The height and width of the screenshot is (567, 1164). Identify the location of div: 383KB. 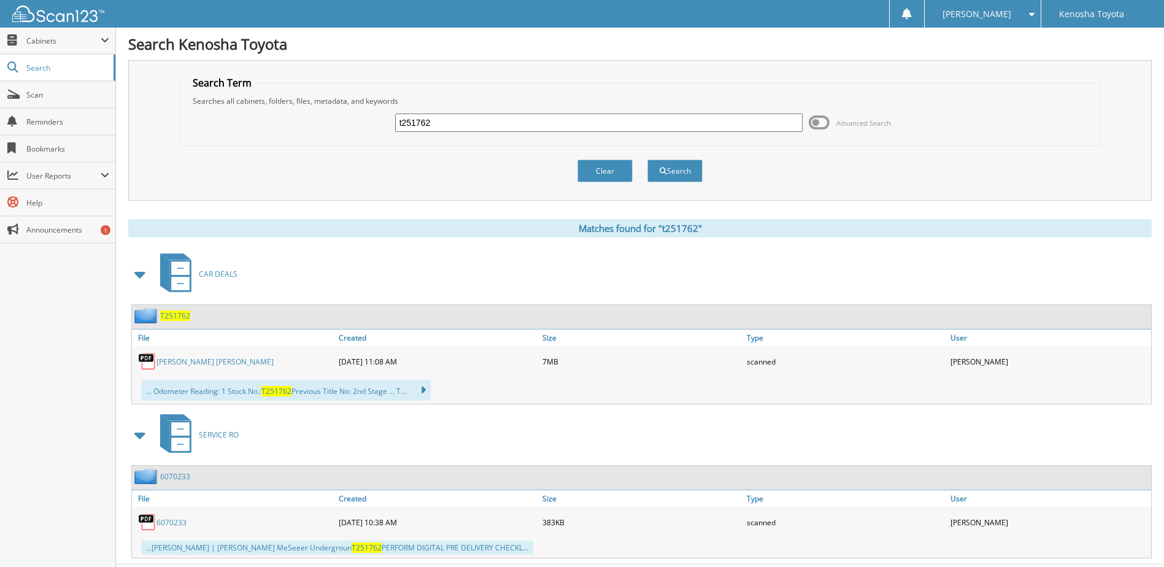
(641, 522).